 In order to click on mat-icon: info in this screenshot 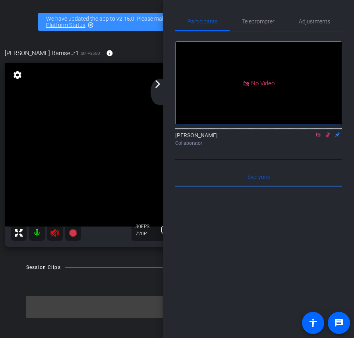, I will do `click(110, 53)`.